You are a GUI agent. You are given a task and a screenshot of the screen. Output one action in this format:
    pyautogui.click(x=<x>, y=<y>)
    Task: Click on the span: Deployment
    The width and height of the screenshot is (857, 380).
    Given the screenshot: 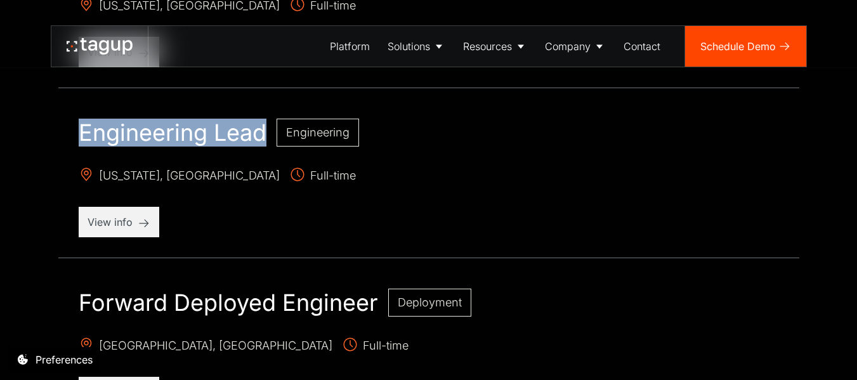 What is the action you would take?
    pyautogui.click(x=430, y=302)
    